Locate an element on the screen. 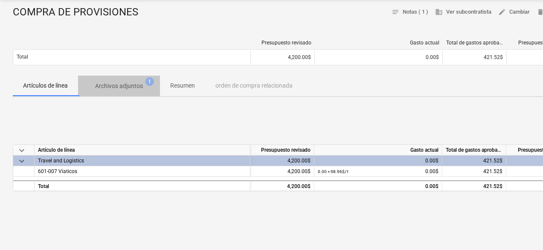  span: Ver subcontratista is located at coordinates (463, 12).